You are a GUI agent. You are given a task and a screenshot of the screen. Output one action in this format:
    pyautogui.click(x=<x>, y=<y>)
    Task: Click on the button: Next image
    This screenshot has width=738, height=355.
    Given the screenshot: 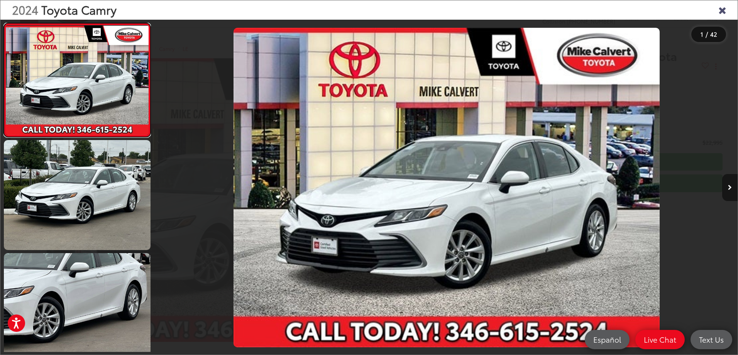 What is the action you would take?
    pyautogui.click(x=730, y=188)
    